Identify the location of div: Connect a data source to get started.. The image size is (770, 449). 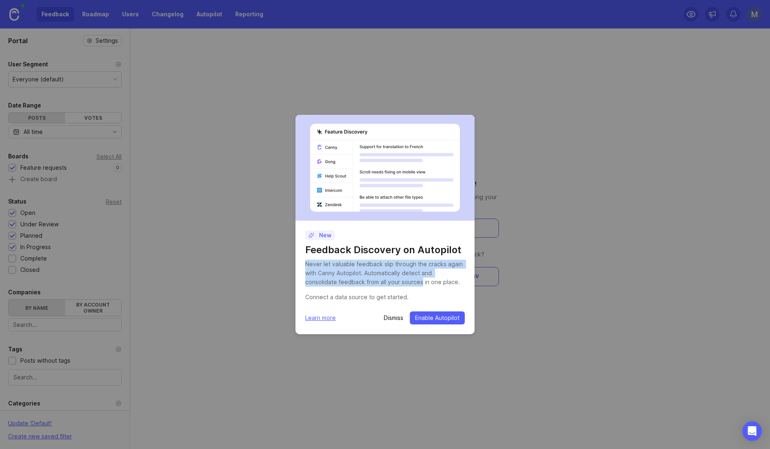
(385, 297).